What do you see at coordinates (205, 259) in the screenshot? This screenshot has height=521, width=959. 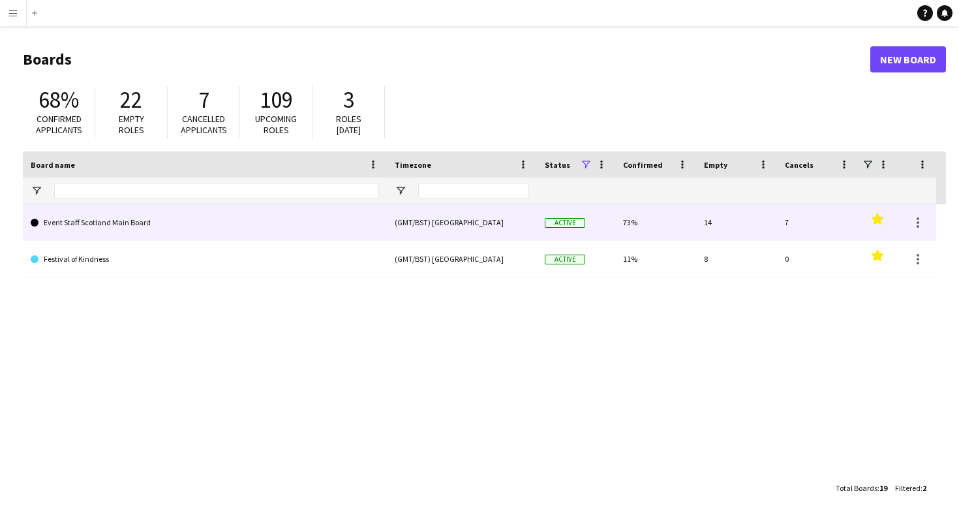 I see `a: Festival of Kindness` at bounding box center [205, 259].